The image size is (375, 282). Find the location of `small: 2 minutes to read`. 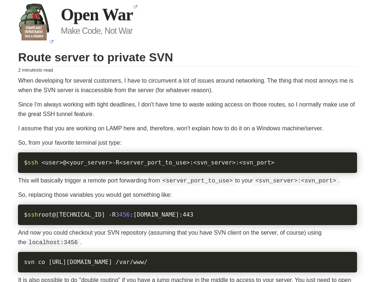

small: 2 minutes to read is located at coordinates (187, 70).